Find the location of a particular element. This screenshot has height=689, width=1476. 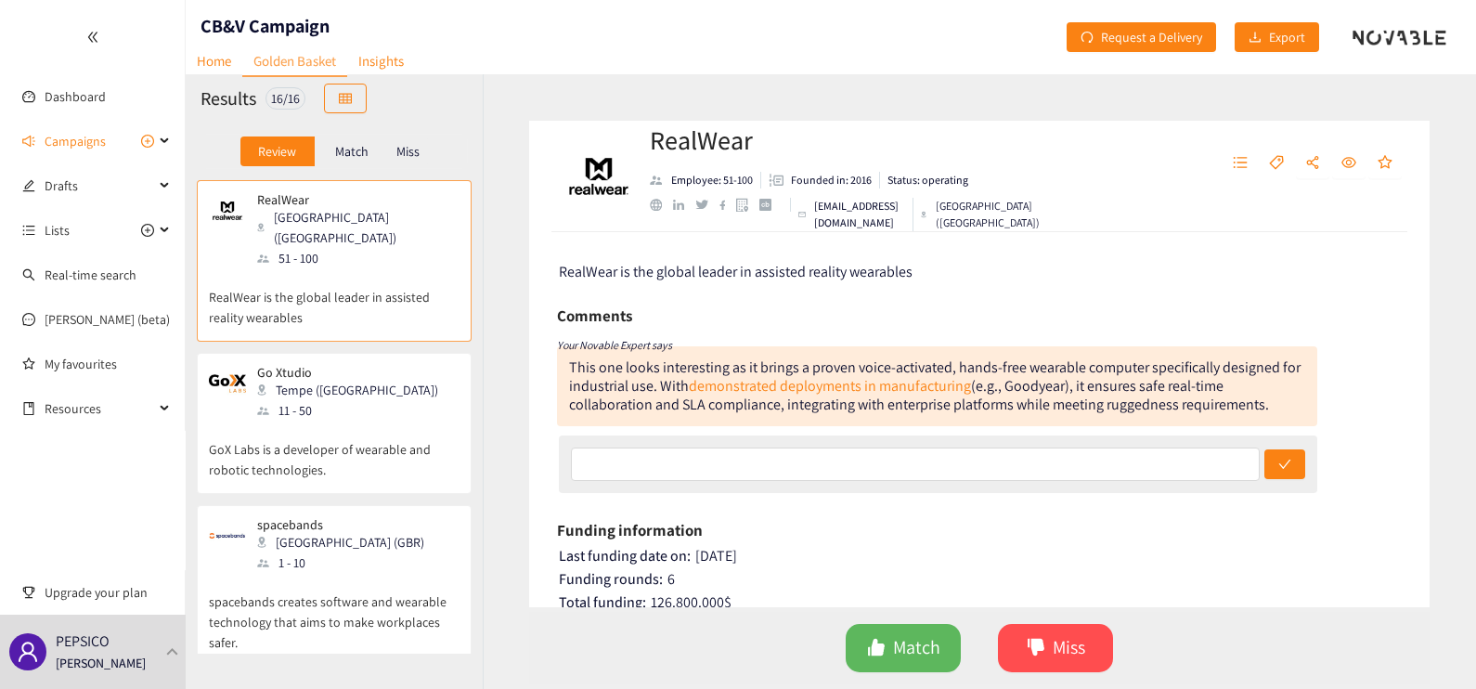

span: RealWear is the global leader in assisted reality wearables is located at coordinates (735, 271).